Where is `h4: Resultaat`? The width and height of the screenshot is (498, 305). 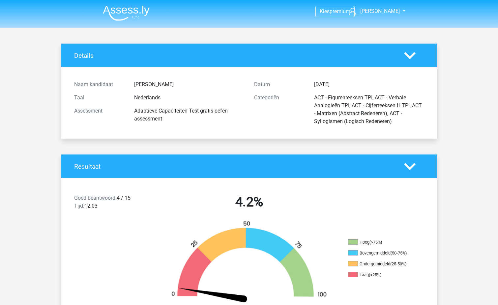
h4: Resultaat is located at coordinates (234, 166).